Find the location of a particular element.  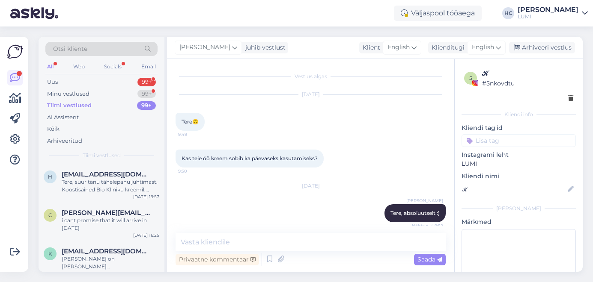

span: k is located at coordinates (50, 254).